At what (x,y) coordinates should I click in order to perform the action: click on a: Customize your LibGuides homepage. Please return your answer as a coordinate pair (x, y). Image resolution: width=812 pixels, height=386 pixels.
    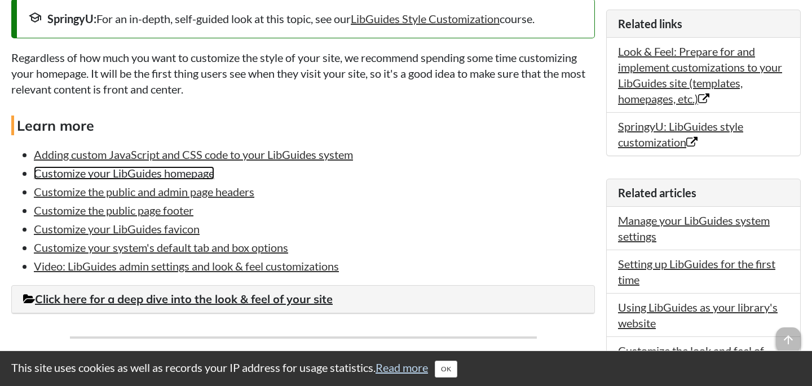
    Looking at the image, I should click on (124, 173).